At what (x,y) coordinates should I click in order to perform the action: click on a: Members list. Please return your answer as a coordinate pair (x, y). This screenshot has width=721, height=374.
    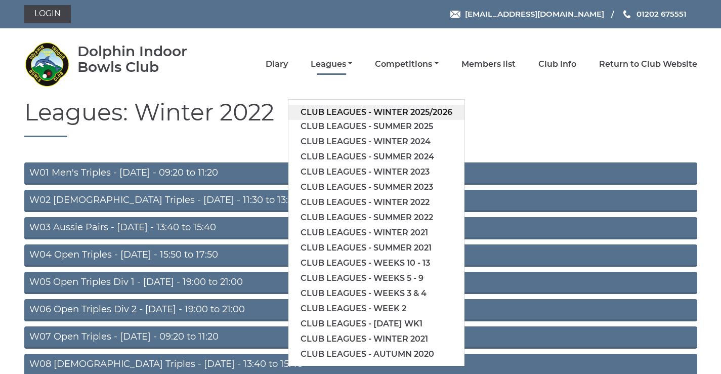
    Looking at the image, I should click on (488, 64).